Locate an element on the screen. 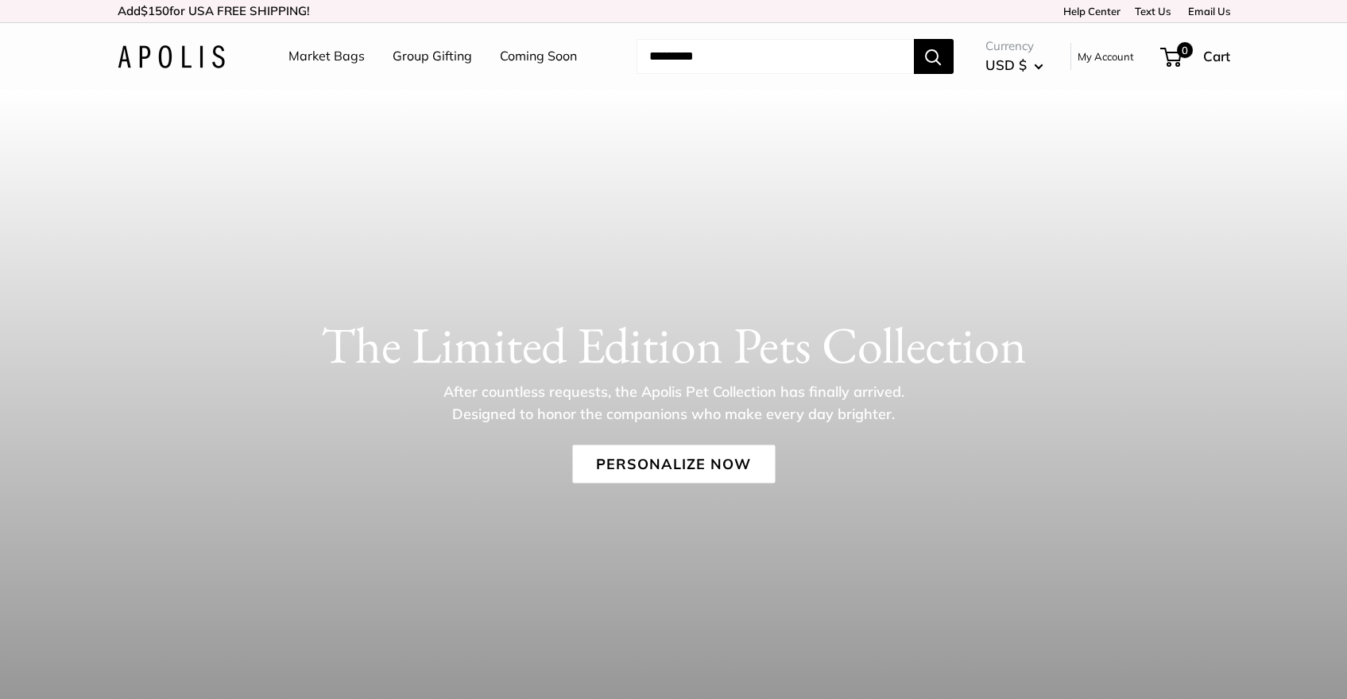  img: Apolis is located at coordinates (171, 56).